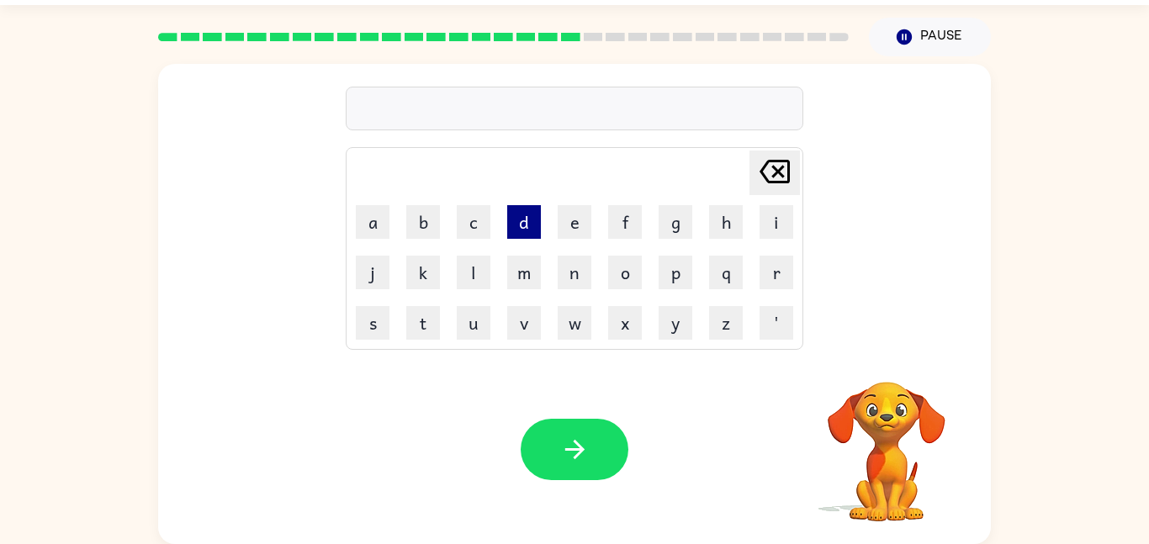  Describe the element at coordinates (474, 222) in the screenshot. I see `button: c` at that location.